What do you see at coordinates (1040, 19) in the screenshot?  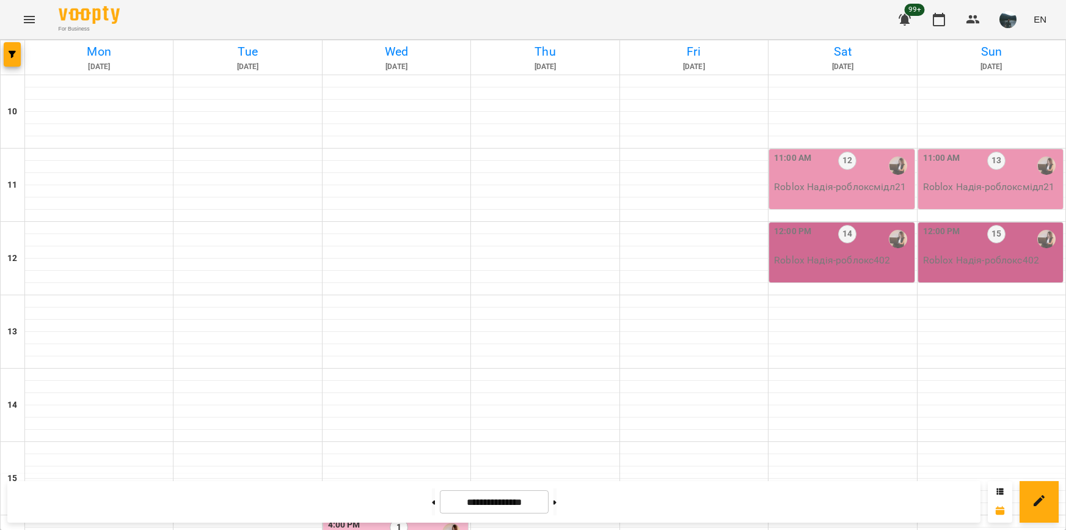 I see `span: EN` at bounding box center [1040, 19].